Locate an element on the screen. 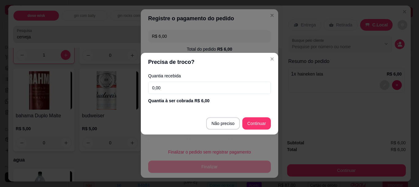 The height and width of the screenshot is (187, 419). div: Quantia à ser cobrada R$ 6,00 is located at coordinates (209, 100).